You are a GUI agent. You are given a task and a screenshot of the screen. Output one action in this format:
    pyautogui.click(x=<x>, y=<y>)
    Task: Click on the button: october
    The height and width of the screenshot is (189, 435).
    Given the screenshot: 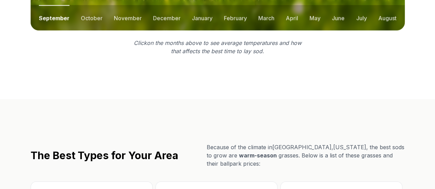 What is the action you would take?
    pyautogui.click(x=91, y=18)
    